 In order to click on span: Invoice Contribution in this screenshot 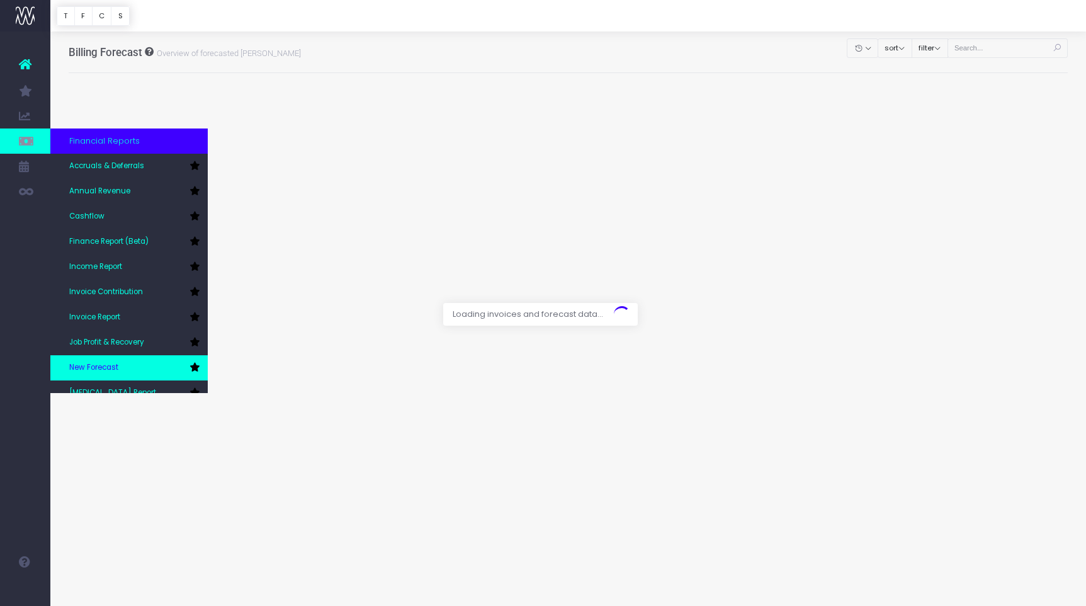, I will do `click(106, 292)`.